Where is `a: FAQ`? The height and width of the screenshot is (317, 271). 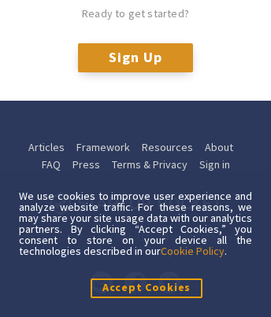
a: FAQ is located at coordinates (51, 164).